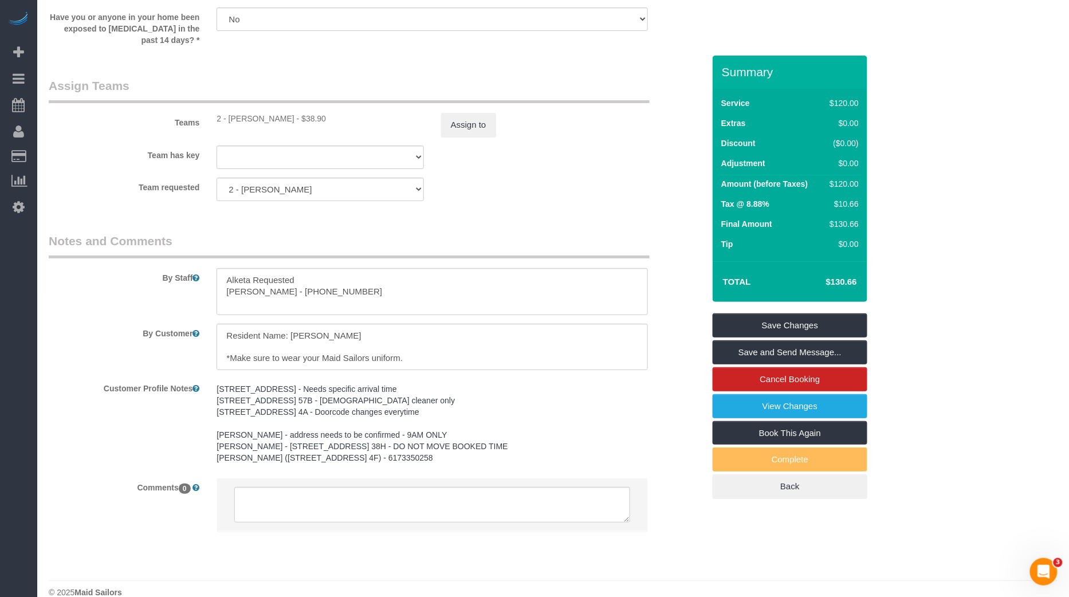 This screenshot has height=597, width=1069. I want to click on legend: Notes and Comments, so click(349, 245).